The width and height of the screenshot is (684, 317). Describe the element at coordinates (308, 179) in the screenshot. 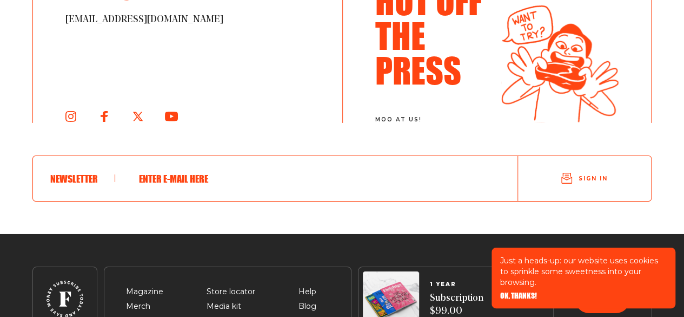

I see `input: Enter e-mail here` at that location.